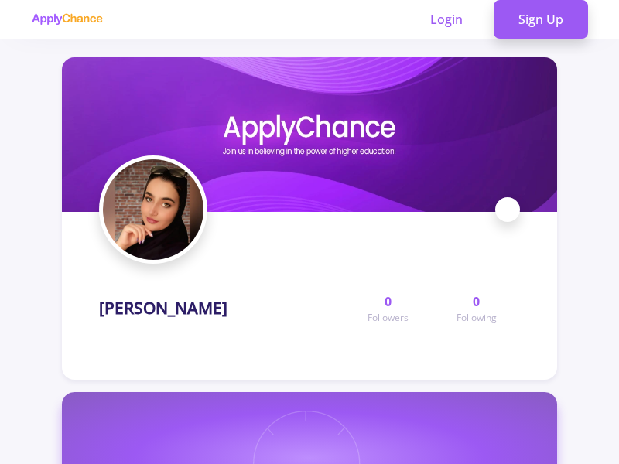 This screenshot has height=464, width=619. I want to click on a: 0Followers, so click(388, 309).